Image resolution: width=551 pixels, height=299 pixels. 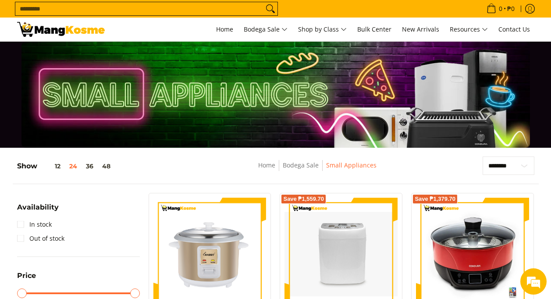 I want to click on span: Save ₱1,379.70, so click(x=435, y=199).